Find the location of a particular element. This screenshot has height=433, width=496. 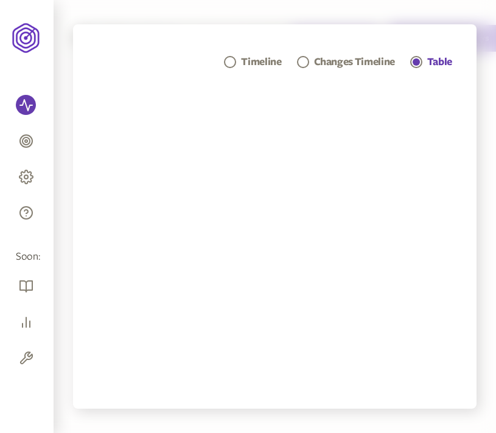

span: Soon: is located at coordinates (27, 257).